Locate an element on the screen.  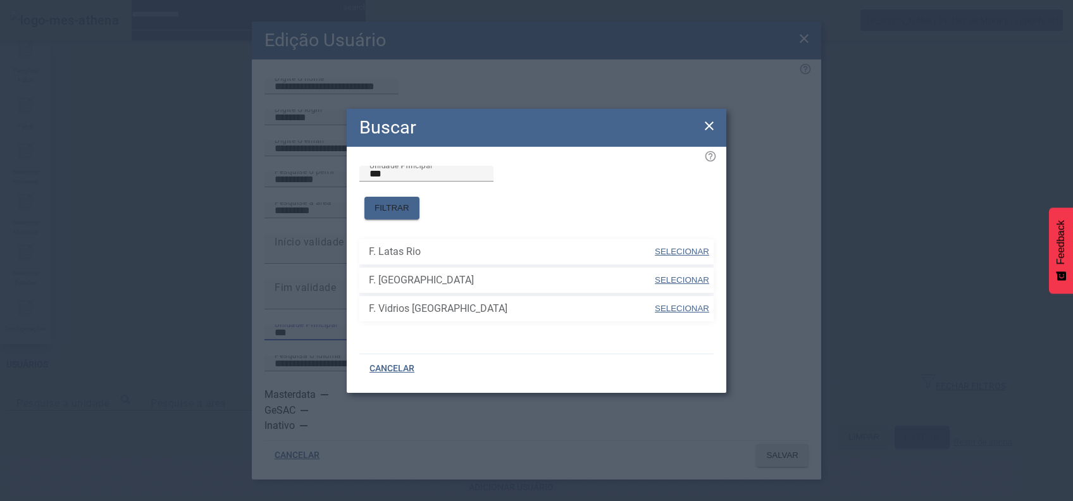
button: FILTRAR is located at coordinates (392, 208).